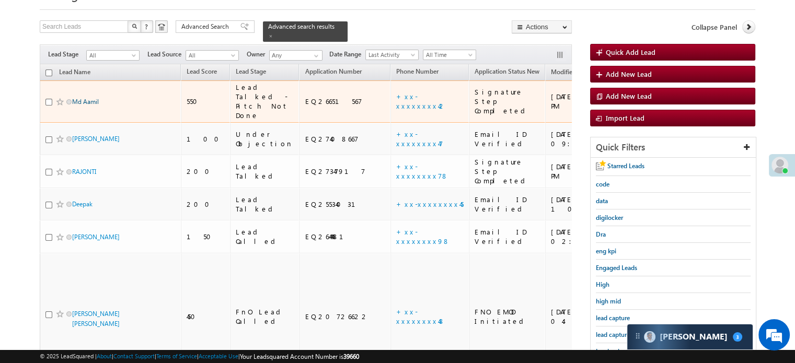 This screenshot has height=363, width=795. Describe the element at coordinates (184, 18) in the screenshot. I see `div: Minimize live chat window` at that location.